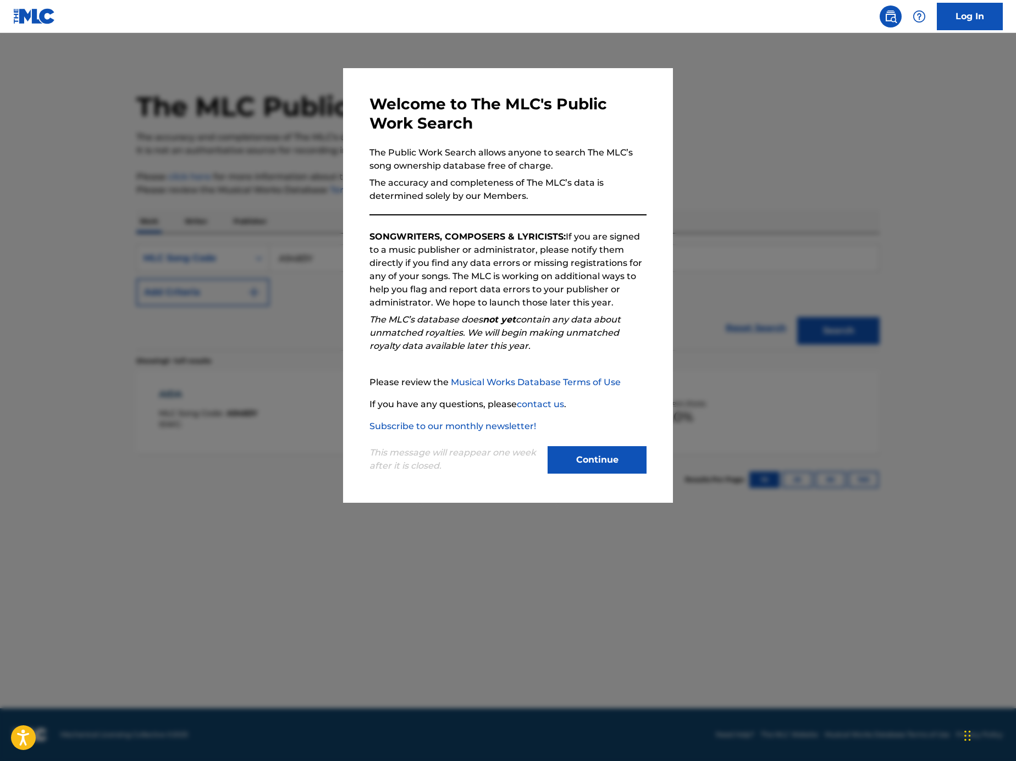 This screenshot has height=761, width=1016. Describe the element at coordinates (495, 333) in the screenshot. I see `em: The MLC’s database does contain any data about unmatched royalties. We will begin making unmatche...` at that location.